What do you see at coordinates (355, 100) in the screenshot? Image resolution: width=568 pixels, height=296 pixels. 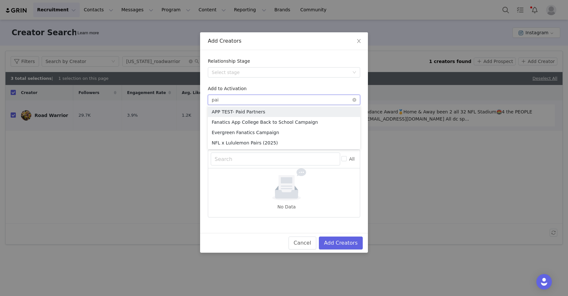 I see `i: icon: close-circle` at bounding box center [355, 100].